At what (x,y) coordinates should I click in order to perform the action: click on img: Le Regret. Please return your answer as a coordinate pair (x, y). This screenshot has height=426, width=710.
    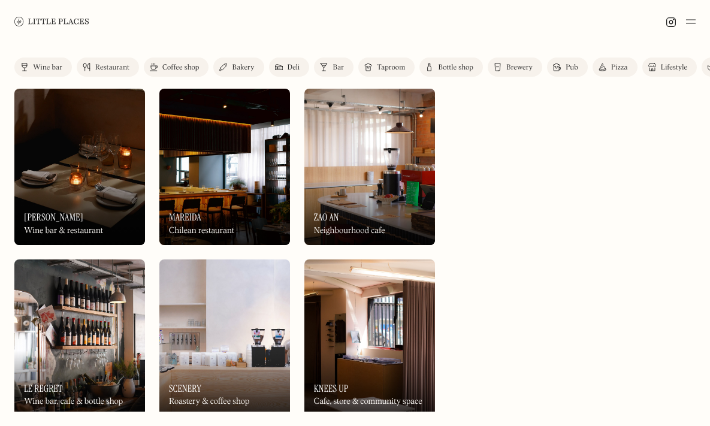
    Looking at the image, I should click on (80, 337).